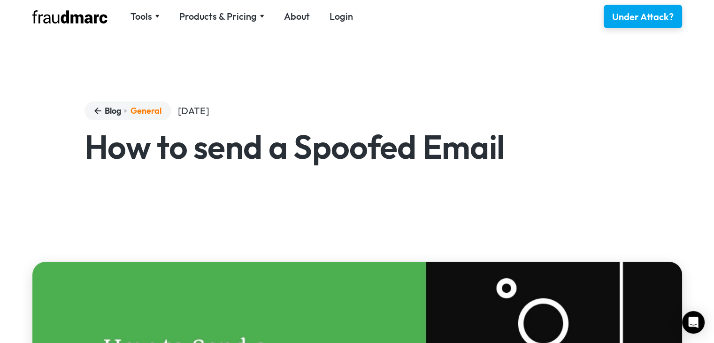 Image resolution: width=714 pixels, height=343 pixels. What do you see at coordinates (113, 111) in the screenshot?
I see `div: Blog` at bounding box center [113, 111].